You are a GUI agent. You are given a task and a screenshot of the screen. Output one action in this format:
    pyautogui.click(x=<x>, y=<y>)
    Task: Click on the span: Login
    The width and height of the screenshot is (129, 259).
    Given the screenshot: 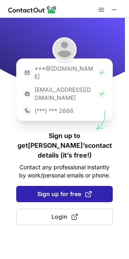 What is the action you would take?
    pyautogui.click(x=65, y=217)
    